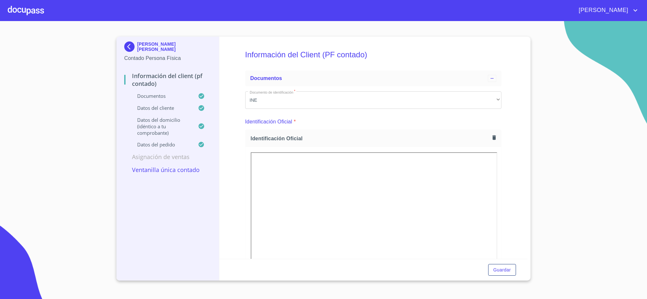  What do you see at coordinates (168, 80) in the screenshot?
I see `p: Información del Client (PF contado)` at bounding box center [168, 80].